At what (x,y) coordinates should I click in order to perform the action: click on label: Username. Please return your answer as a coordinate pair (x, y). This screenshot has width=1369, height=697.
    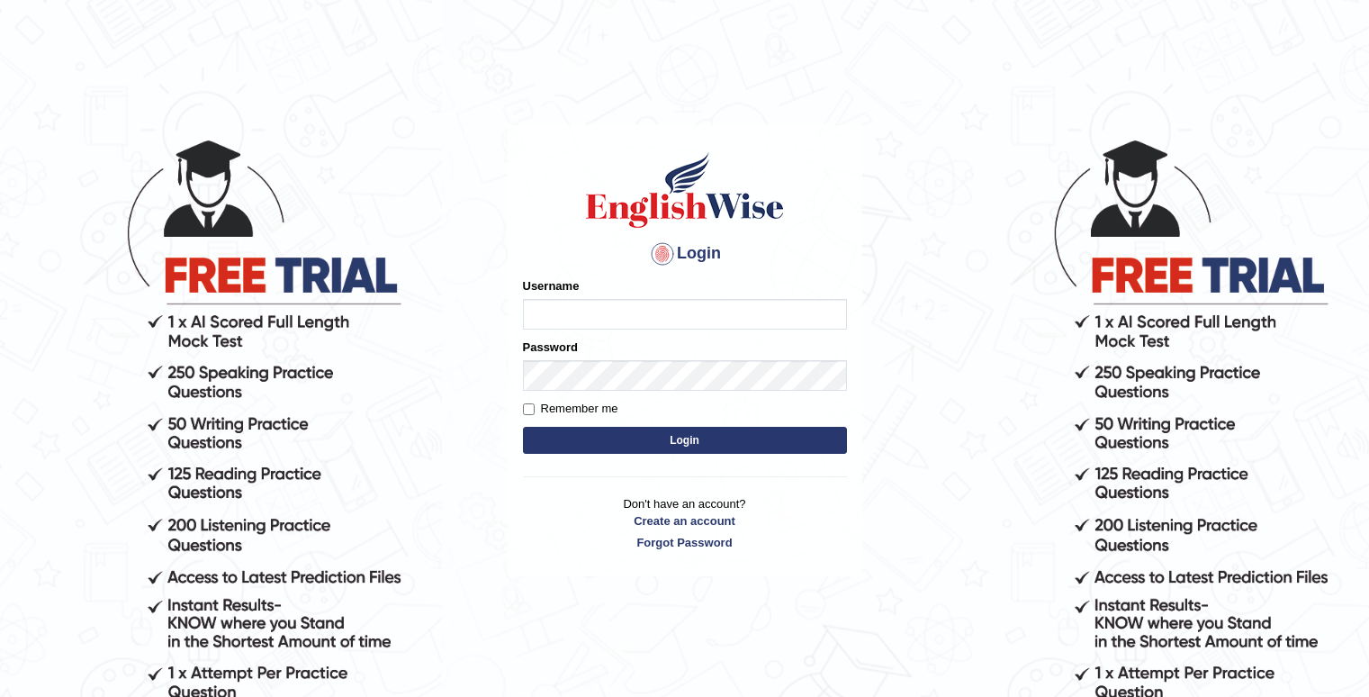
    Looking at the image, I should click on (551, 285).